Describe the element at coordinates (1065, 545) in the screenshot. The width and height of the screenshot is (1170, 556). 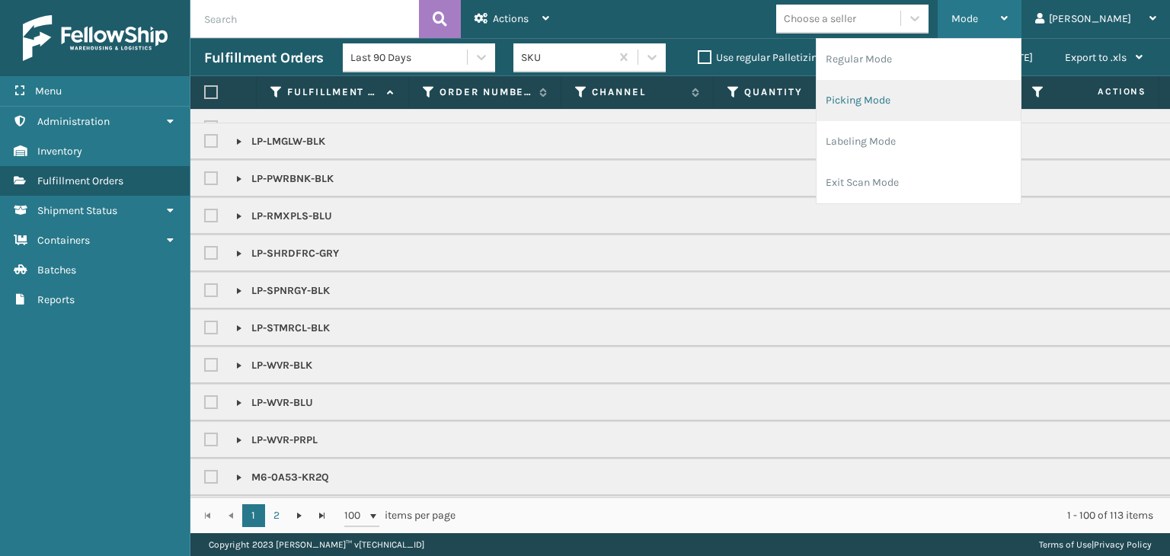
I see `a: Terms of Use` at that location.